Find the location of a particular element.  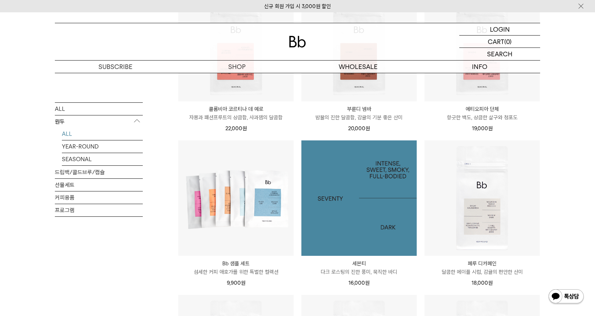

span: 18,000 is located at coordinates (482, 283).